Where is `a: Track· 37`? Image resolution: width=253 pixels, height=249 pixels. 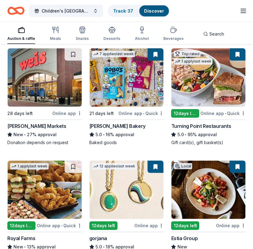
a: Track· 37 is located at coordinates (123, 11).